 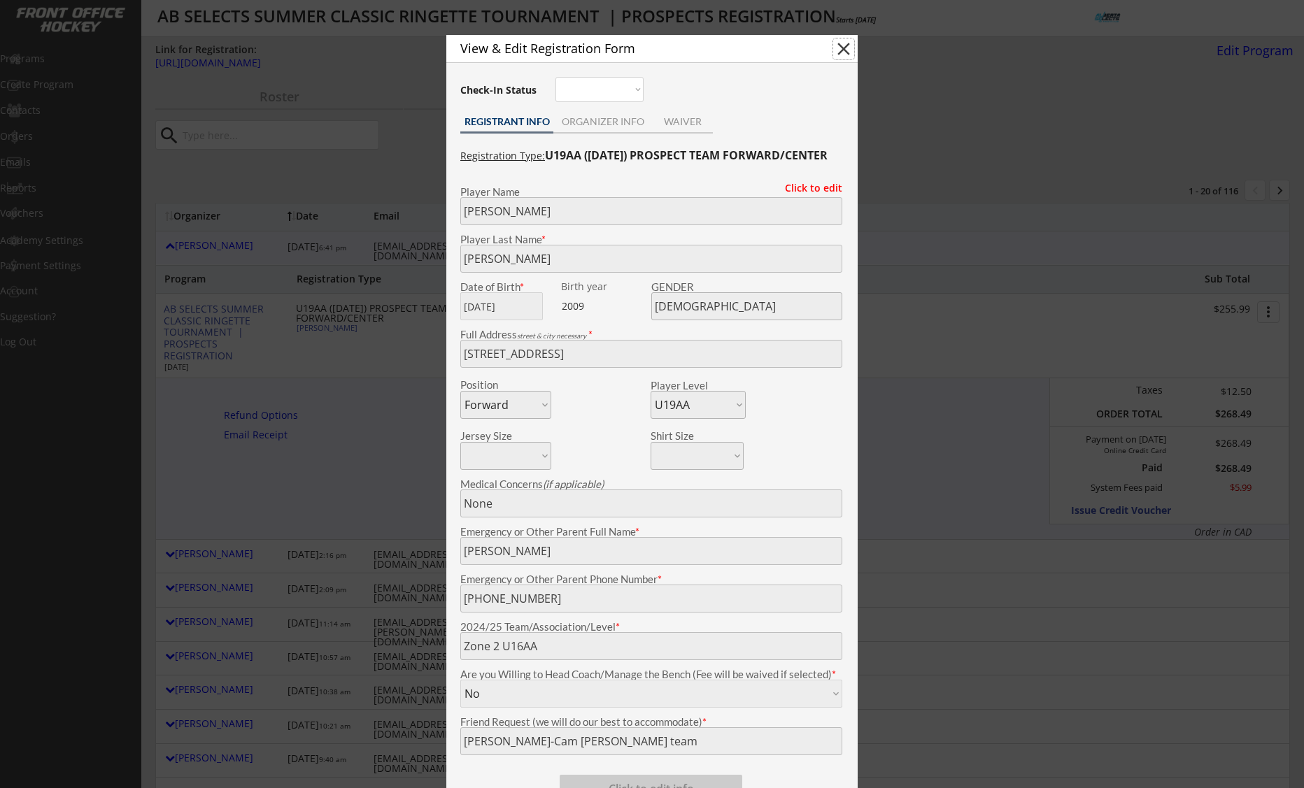 What do you see at coordinates (651, 532) in the screenshot?
I see `div: Emergency or Other Parent Full Name` at bounding box center [651, 532].